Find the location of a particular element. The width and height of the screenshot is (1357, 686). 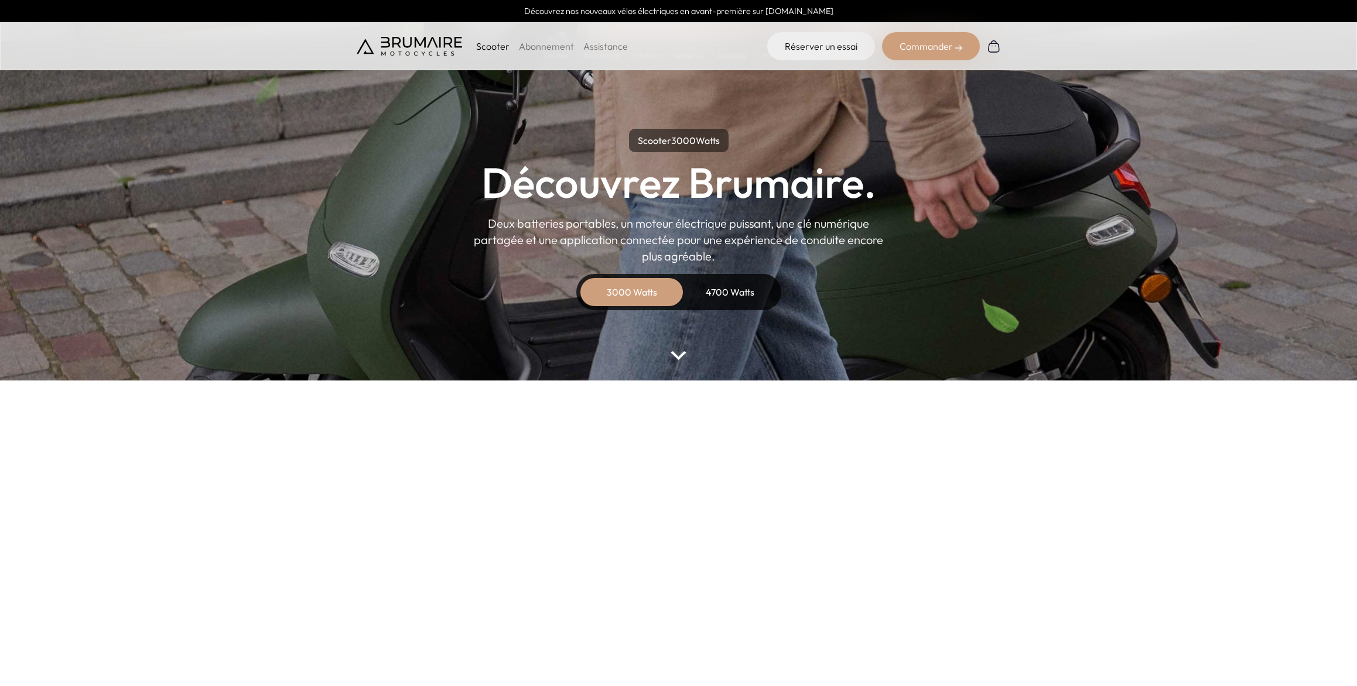

span: 3000 is located at coordinates (683, 141).